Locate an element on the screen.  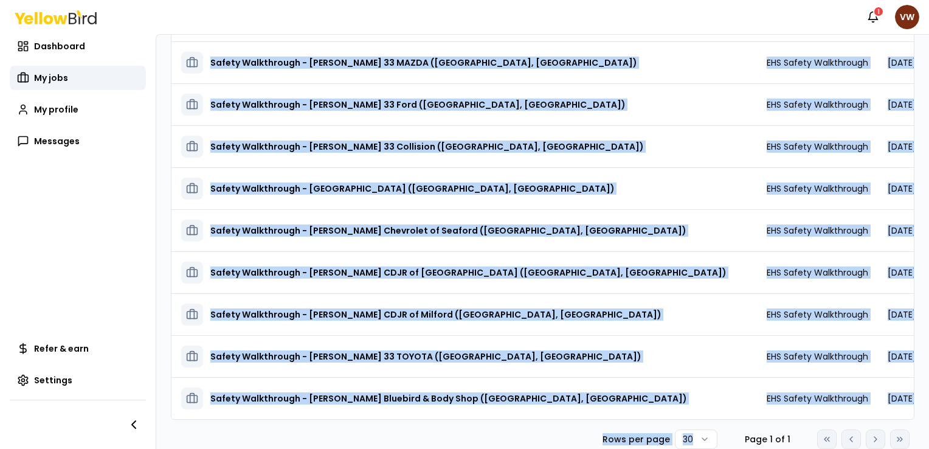
a: My profile is located at coordinates (78, 109).